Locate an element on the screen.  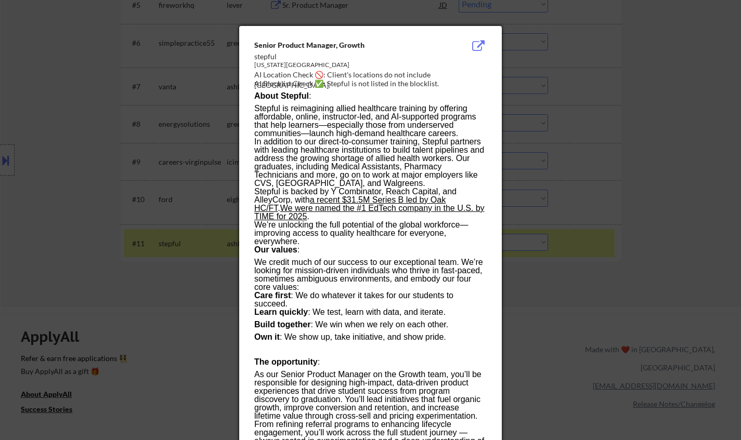
strong: The opportunity is located at coordinates (286, 362).